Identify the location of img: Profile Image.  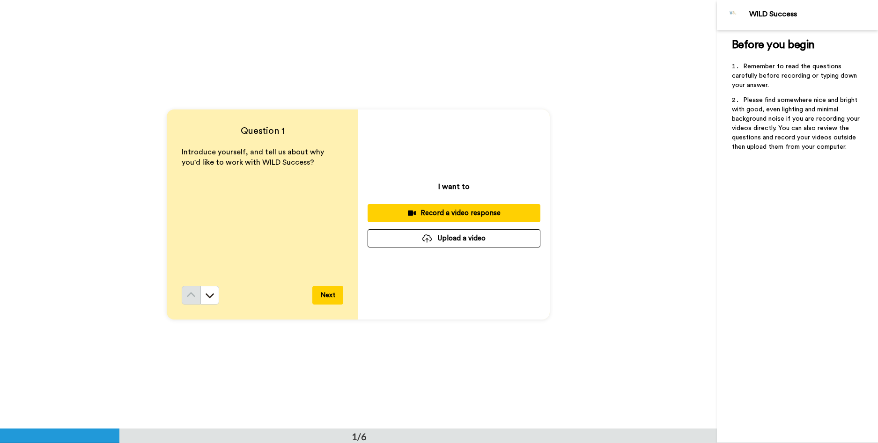
(733, 15).